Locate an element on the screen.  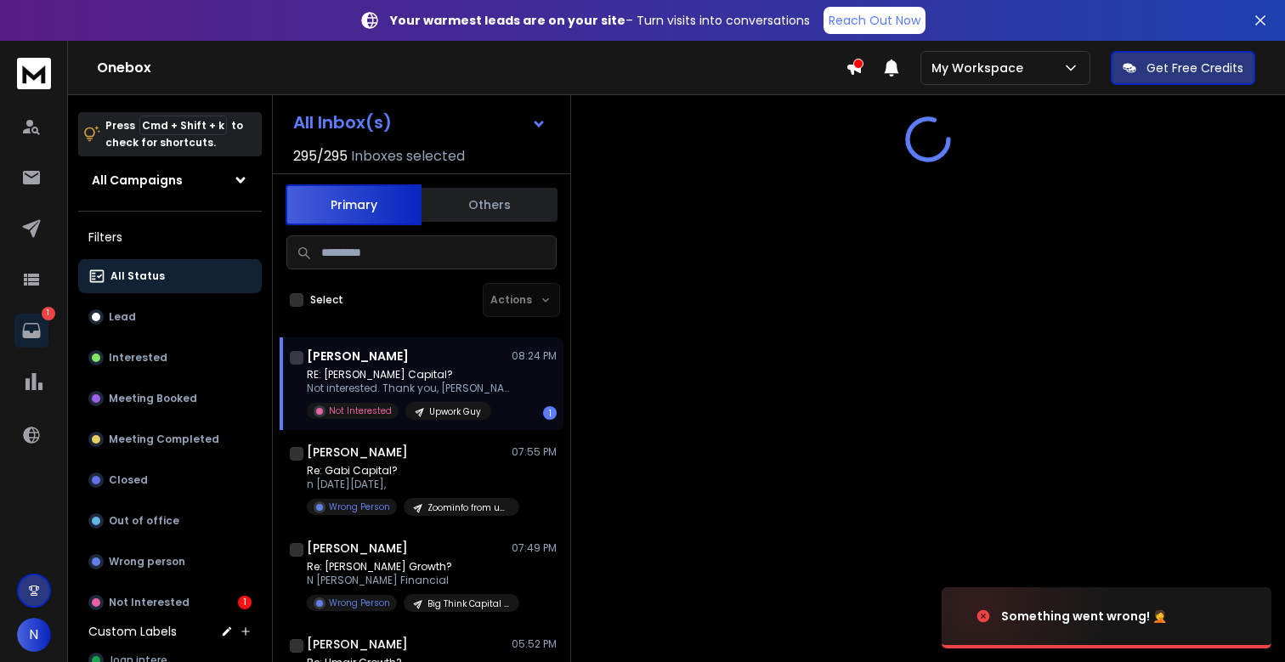
p: My Workspace is located at coordinates (981, 68).